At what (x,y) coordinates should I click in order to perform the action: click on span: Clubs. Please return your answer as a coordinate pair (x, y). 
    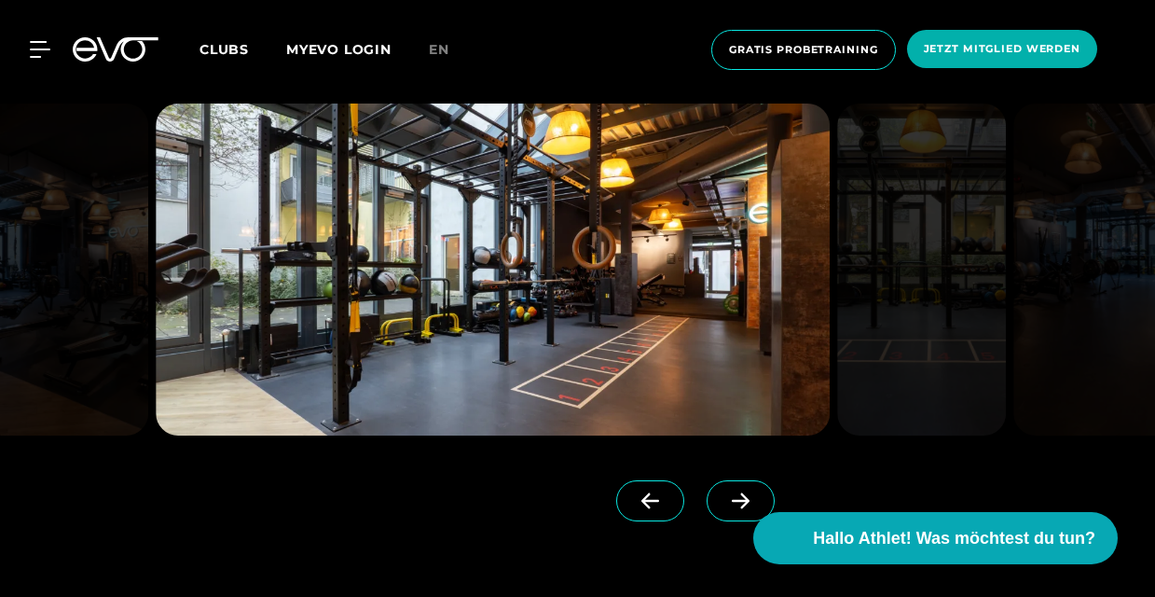
    Looking at the image, I should click on (224, 49).